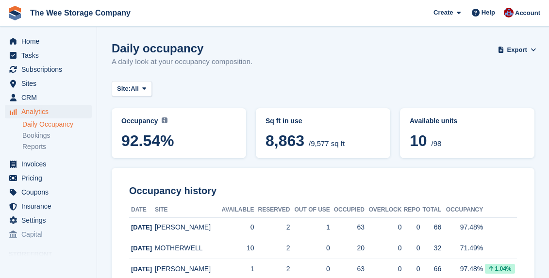 The height and width of the screenshot is (278, 549). Describe the element at coordinates (411, 210) in the screenshot. I see `th: Repo` at that location.